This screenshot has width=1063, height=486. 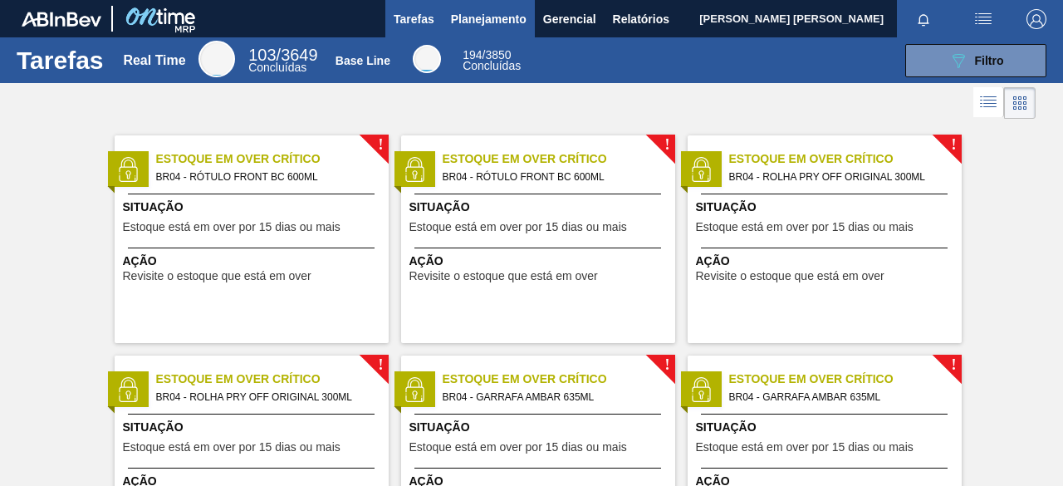 I want to click on span: Gerencial, so click(x=569, y=19).